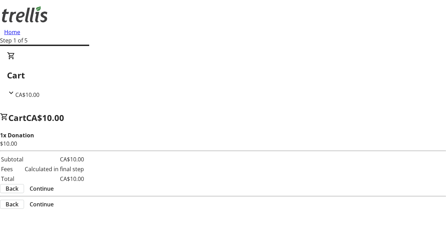  Describe the element at coordinates (223, 75) in the screenshot. I see `div: CartCA$10.00` at that location.